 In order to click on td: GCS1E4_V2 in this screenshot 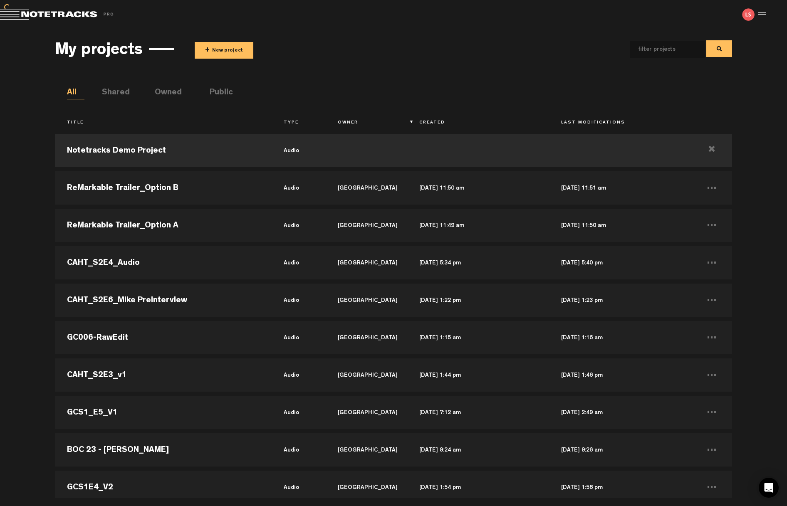, I will do `click(163, 488)`.